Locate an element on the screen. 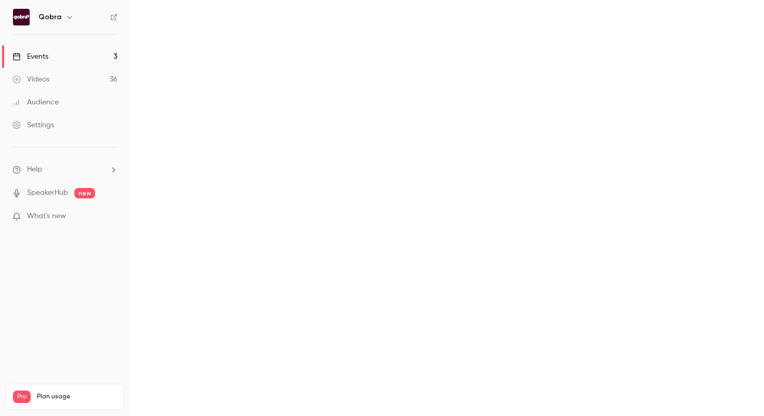 This screenshot has height=416, width=764. img: Qobra is located at coordinates (21, 17).